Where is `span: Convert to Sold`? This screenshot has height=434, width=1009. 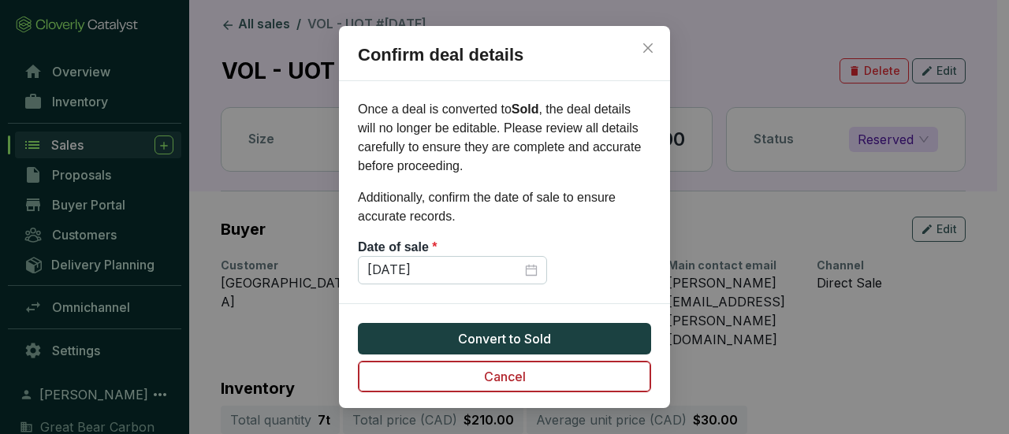 span: Convert to Sold is located at coordinates (504, 339).